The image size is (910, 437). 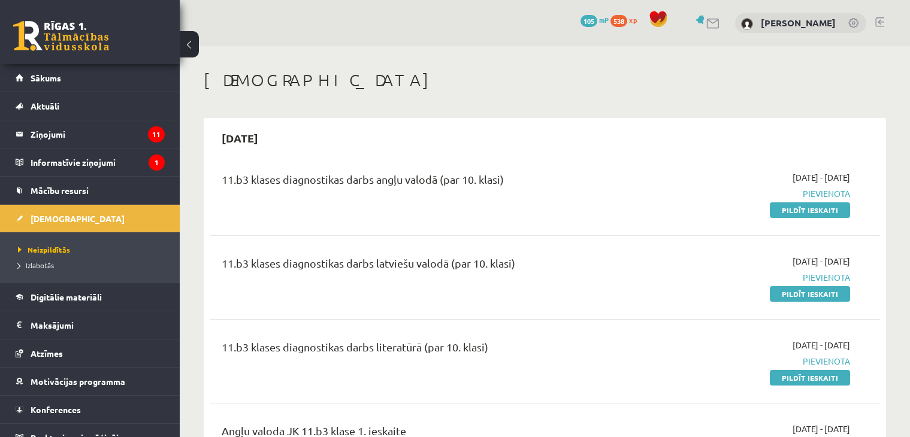 I want to click on span: 105, so click(x=589, y=21).